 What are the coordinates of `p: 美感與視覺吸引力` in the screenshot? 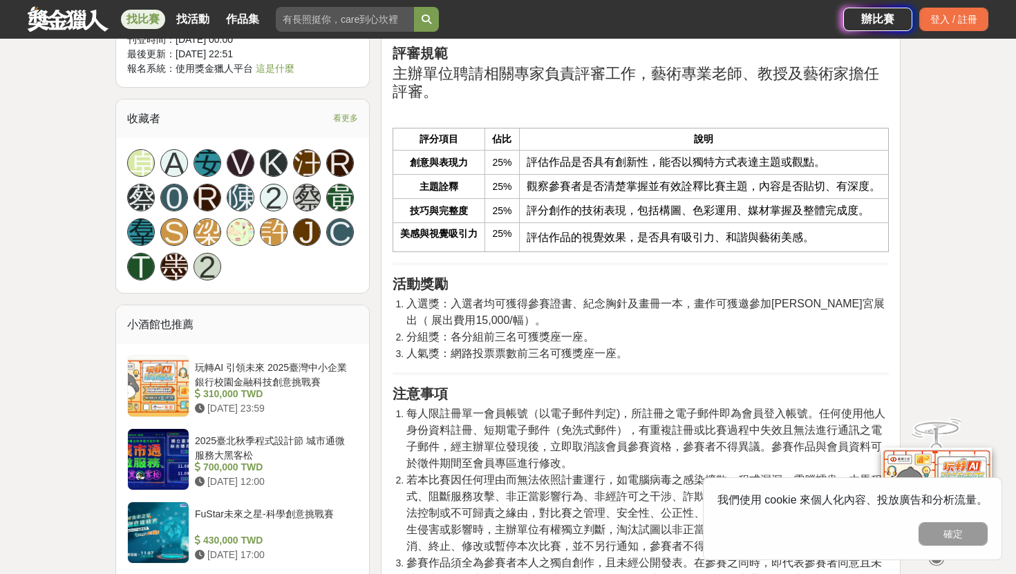 It's located at (439, 234).